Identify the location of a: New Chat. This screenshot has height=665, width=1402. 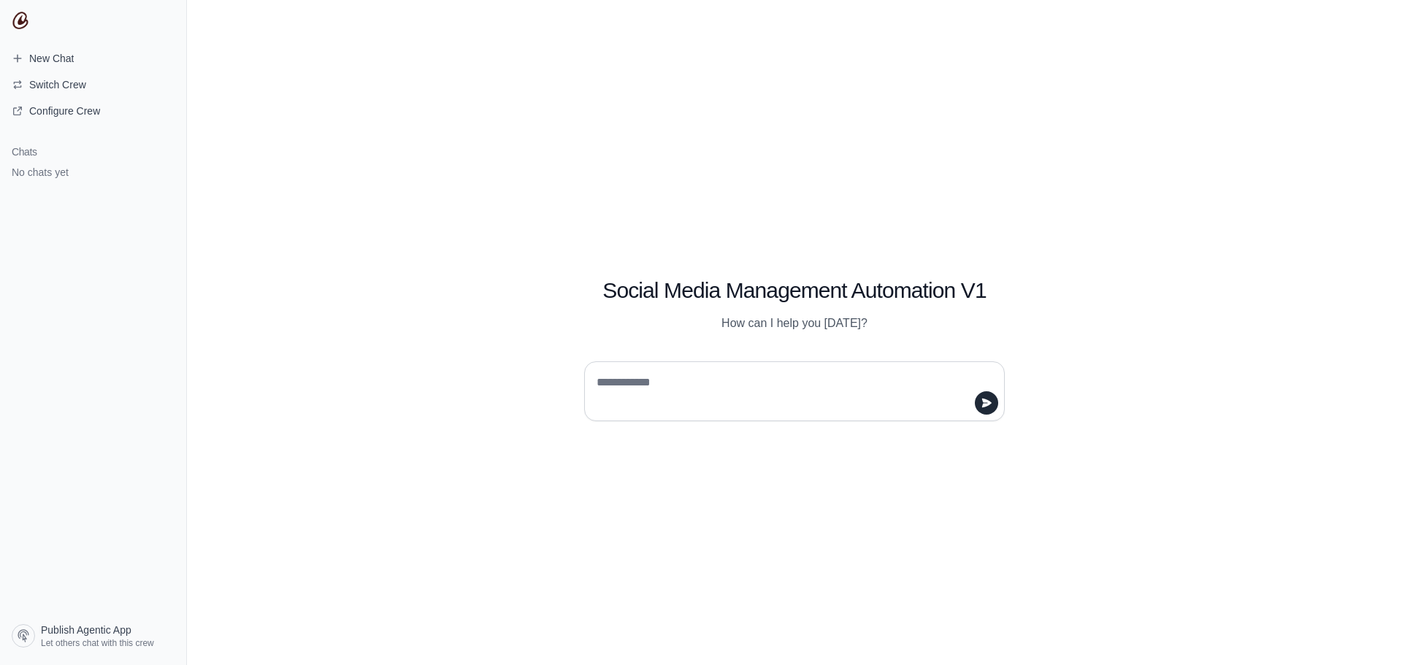
(93, 58).